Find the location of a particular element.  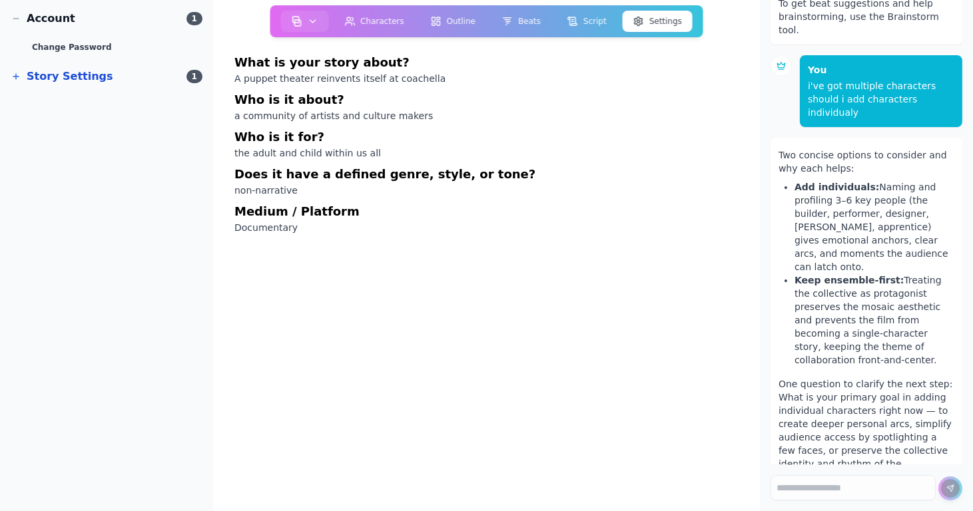

a: Beats is located at coordinates (521, 21).